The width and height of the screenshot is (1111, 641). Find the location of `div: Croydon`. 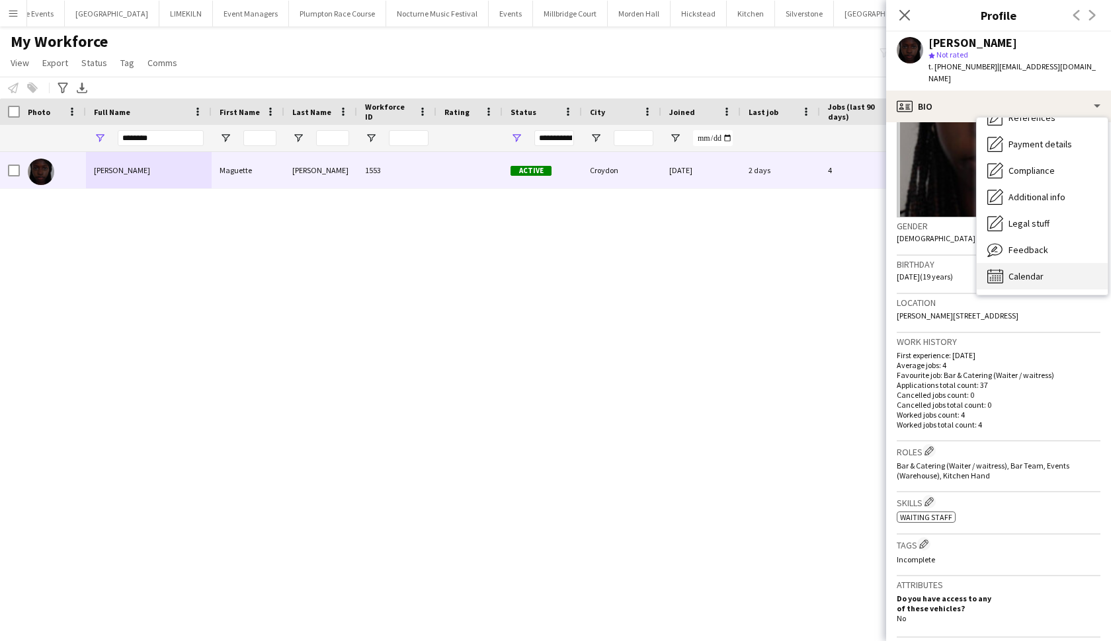

div: Croydon is located at coordinates (622, 170).